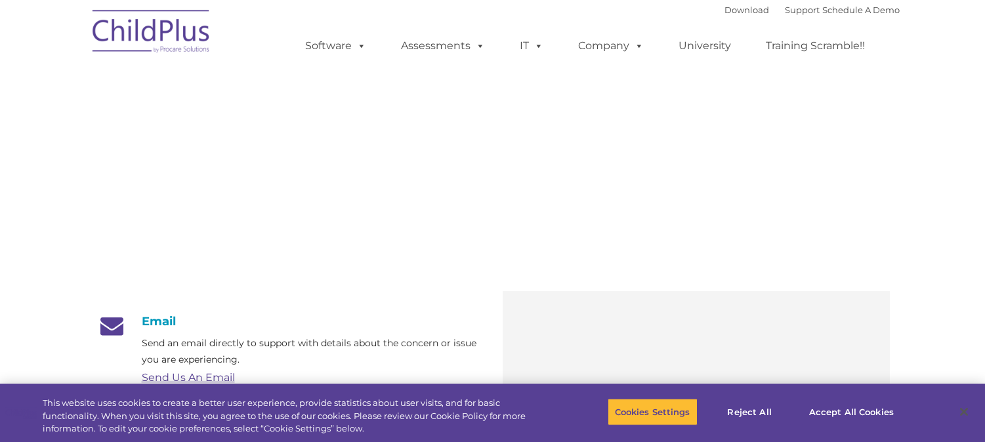 This screenshot has height=442, width=985. What do you see at coordinates (964, 412) in the screenshot?
I see `button: Close` at bounding box center [964, 412].